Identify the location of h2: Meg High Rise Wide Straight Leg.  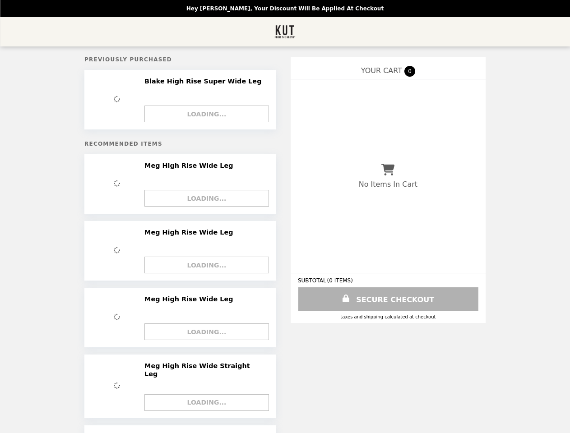
(205, 370).